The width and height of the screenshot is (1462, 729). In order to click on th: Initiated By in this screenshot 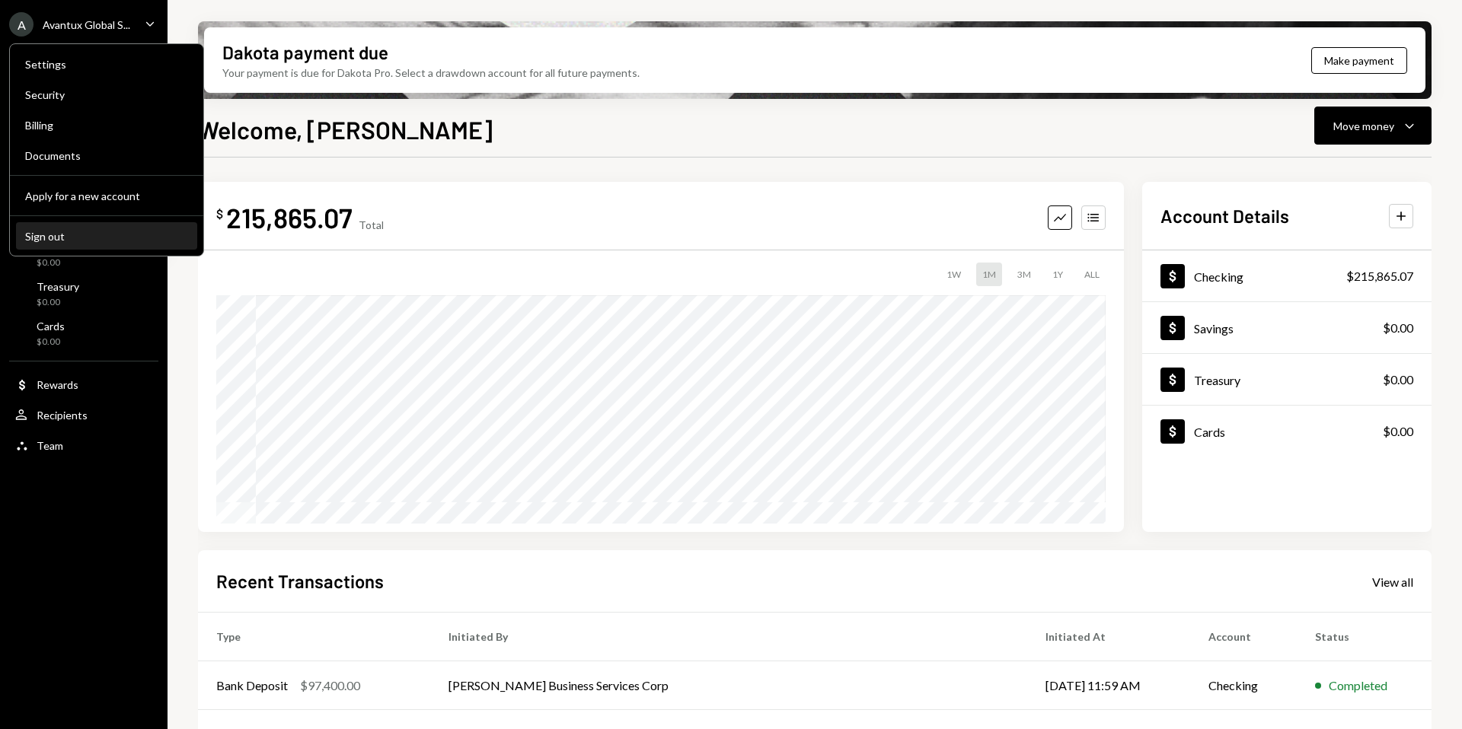, I will do `click(729, 637)`.